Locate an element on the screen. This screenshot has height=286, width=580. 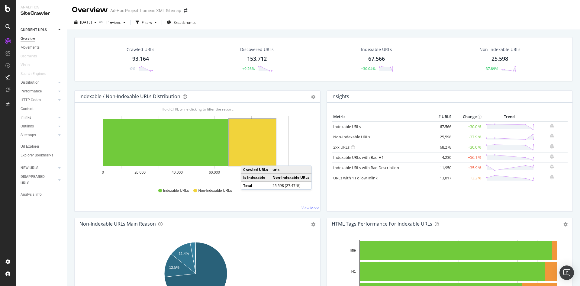
a: Indexable URLs with Bad H1 is located at coordinates (358, 157).